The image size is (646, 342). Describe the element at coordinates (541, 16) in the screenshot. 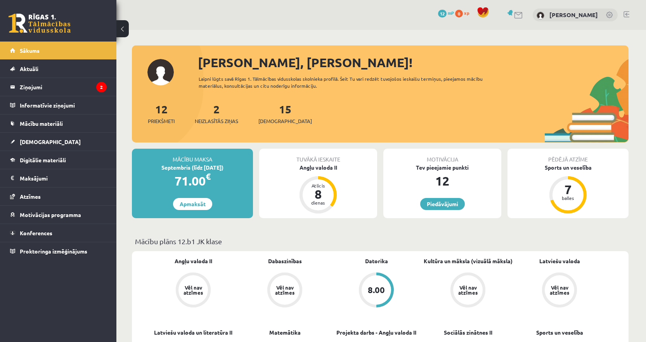

I see `img: Vladislavs Daņilovs` at that location.